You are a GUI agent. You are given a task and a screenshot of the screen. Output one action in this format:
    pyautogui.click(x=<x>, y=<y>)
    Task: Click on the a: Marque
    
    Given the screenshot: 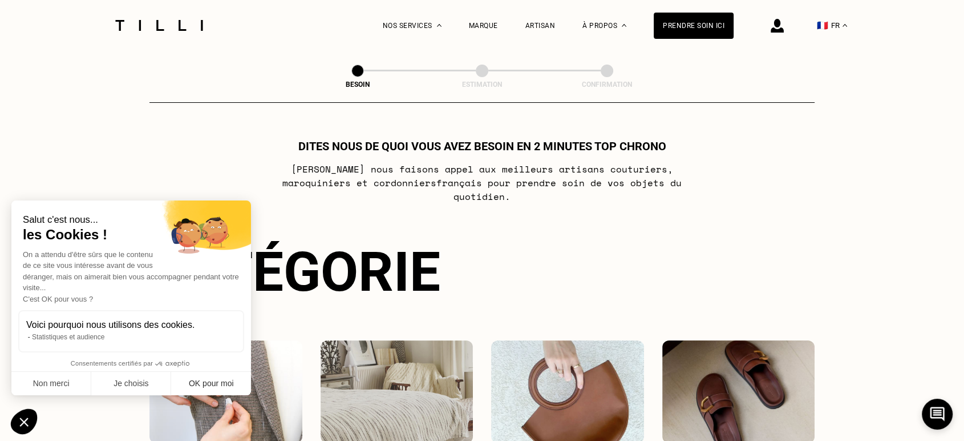 What is the action you would take?
    pyautogui.click(x=483, y=26)
    